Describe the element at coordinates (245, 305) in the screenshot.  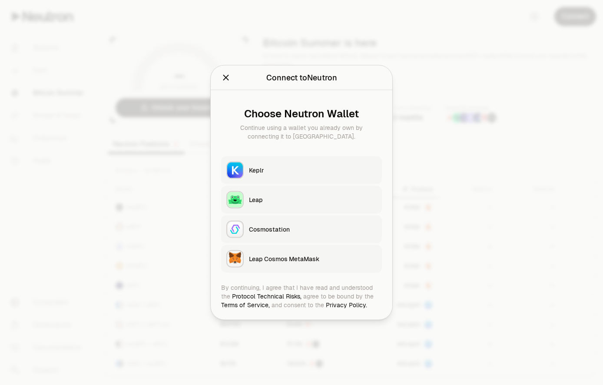
I see `a: Terms of Service,` at that location.